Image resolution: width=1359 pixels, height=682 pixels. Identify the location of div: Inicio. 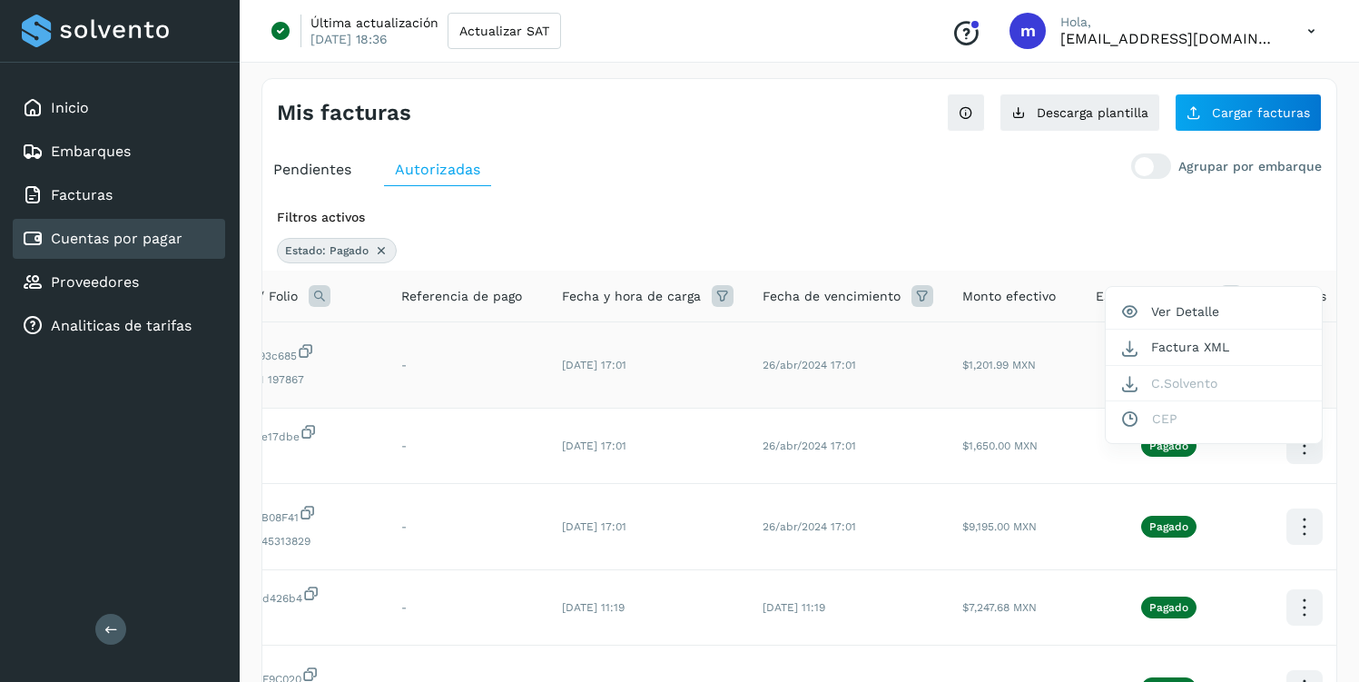
(119, 108).